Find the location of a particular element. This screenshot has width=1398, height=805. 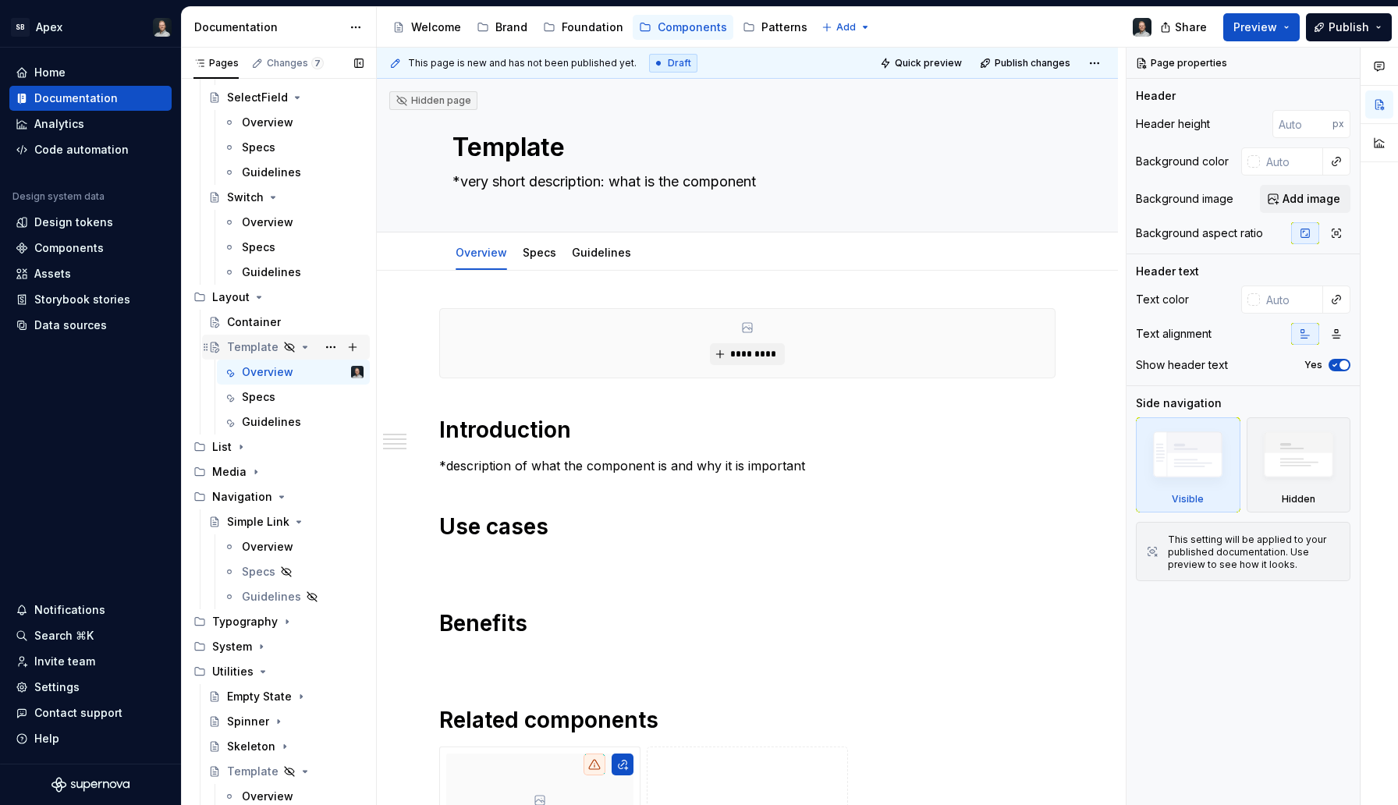

div: Pages is located at coordinates (216, 63).